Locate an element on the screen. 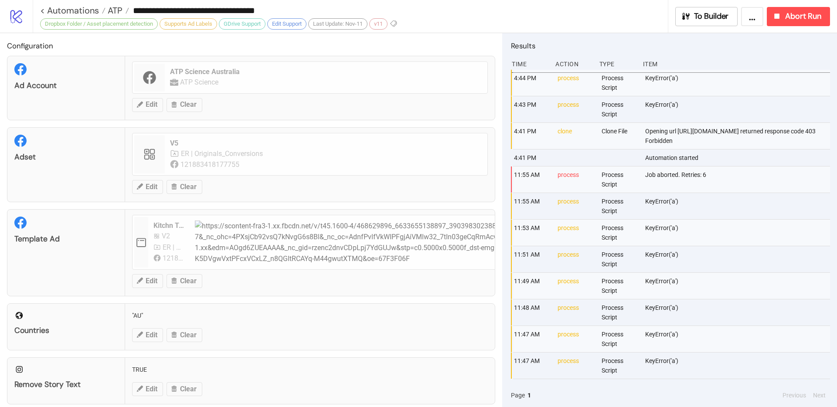 The image size is (837, 407). div: GDrive Support is located at coordinates (242, 24).